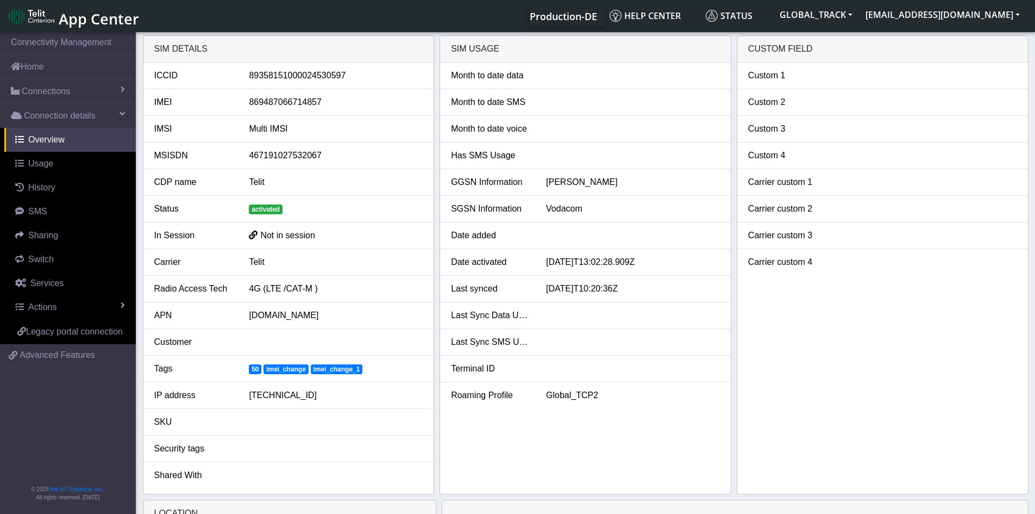 This screenshot has width=1035, height=514. I want to click on a: Overview, so click(70, 140).